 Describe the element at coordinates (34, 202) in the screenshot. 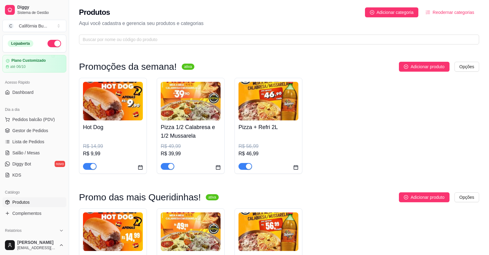

I see `a: Produtos` at that location.